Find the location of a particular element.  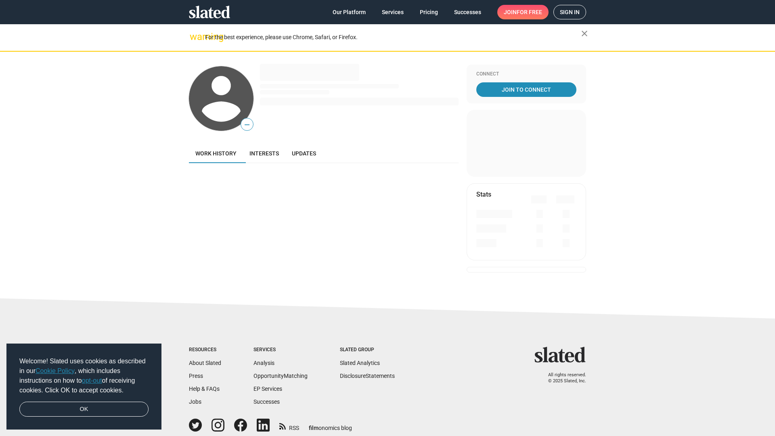

span: Updates is located at coordinates (304, 153).